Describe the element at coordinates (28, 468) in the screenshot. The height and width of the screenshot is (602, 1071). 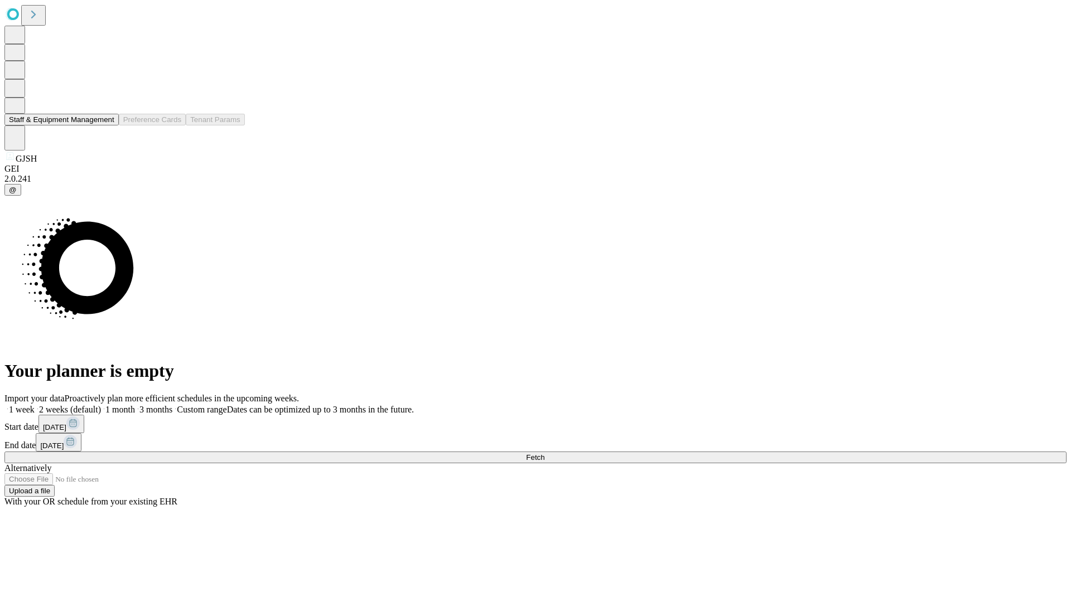
I see `span: Alternatively` at that location.